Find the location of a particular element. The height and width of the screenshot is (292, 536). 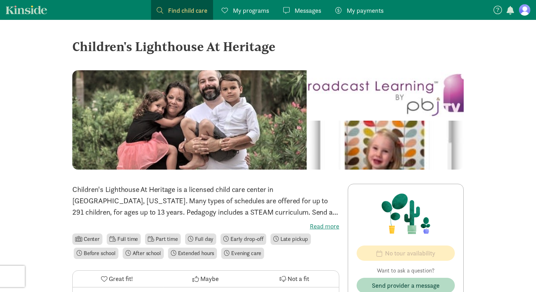

span: No tour availability is located at coordinates (410, 253).